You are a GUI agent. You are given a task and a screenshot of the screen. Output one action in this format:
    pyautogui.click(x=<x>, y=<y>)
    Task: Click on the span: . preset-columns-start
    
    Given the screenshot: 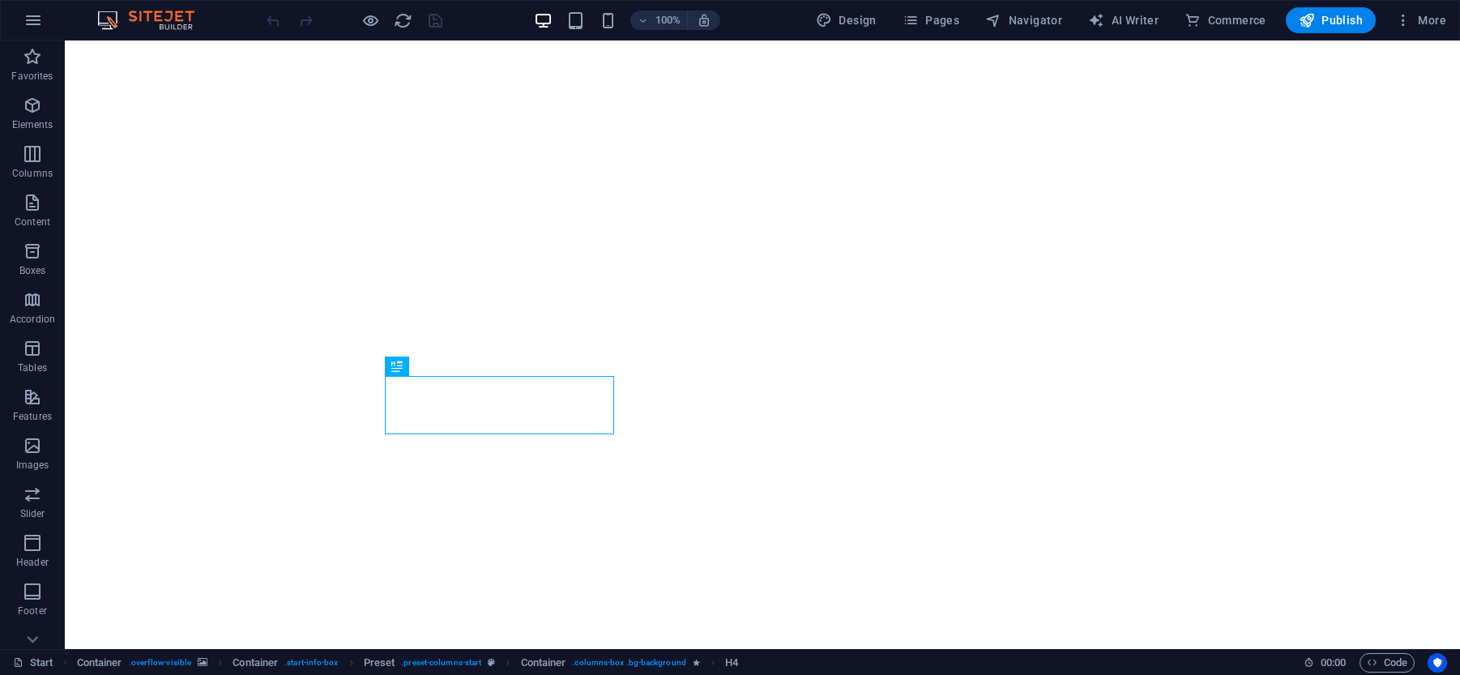 What is the action you would take?
    pyautogui.click(x=441, y=663)
    